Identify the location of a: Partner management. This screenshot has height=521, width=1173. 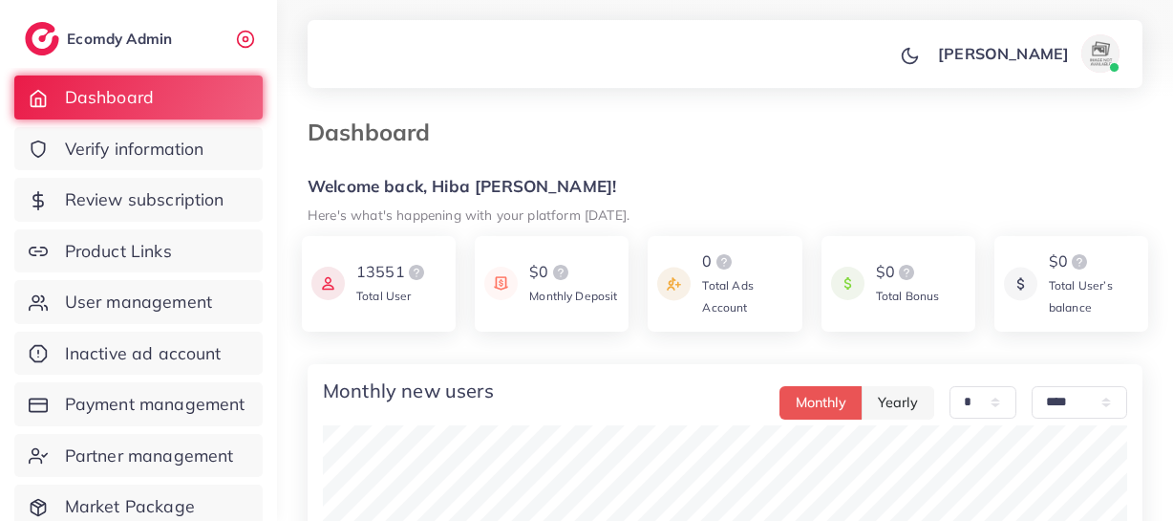
(139, 456).